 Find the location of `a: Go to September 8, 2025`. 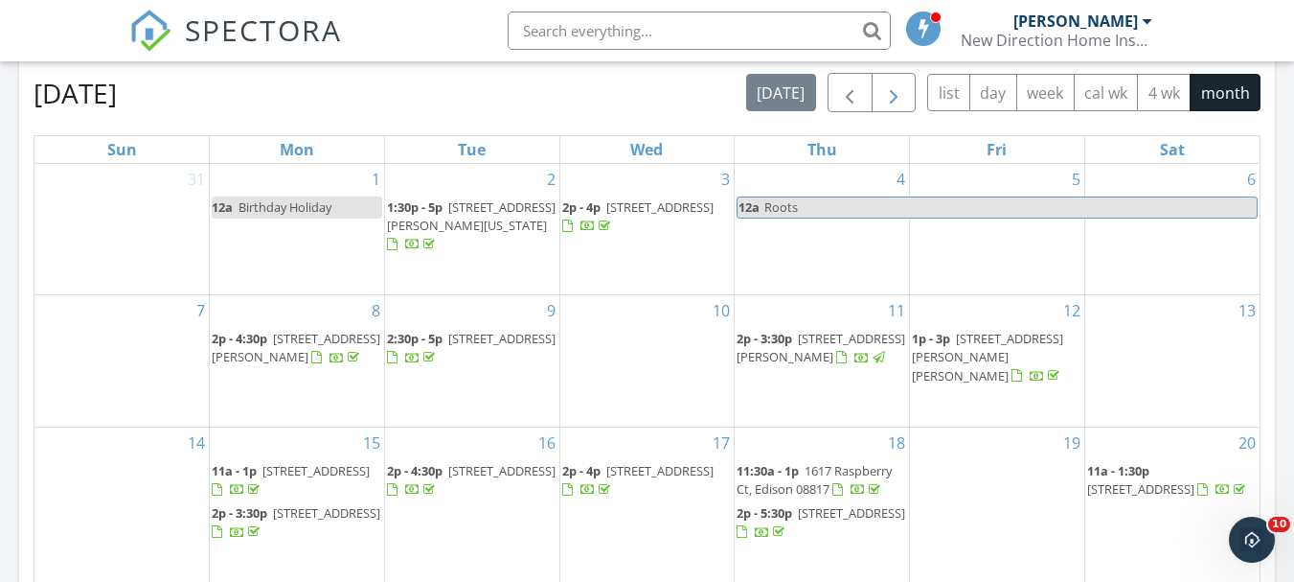

a: Go to September 8, 2025 is located at coordinates (376, 310).